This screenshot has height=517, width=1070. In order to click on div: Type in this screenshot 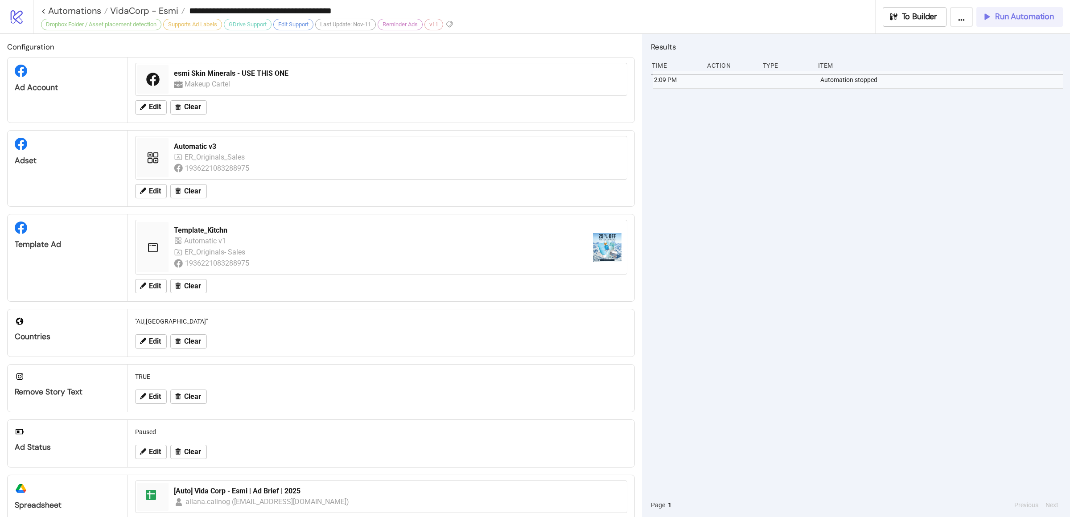, I will do `click(786, 66)`.